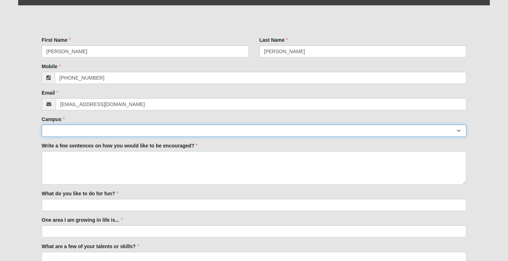  What do you see at coordinates (274, 40) in the screenshot?
I see `label: Last Name` at bounding box center [274, 40].